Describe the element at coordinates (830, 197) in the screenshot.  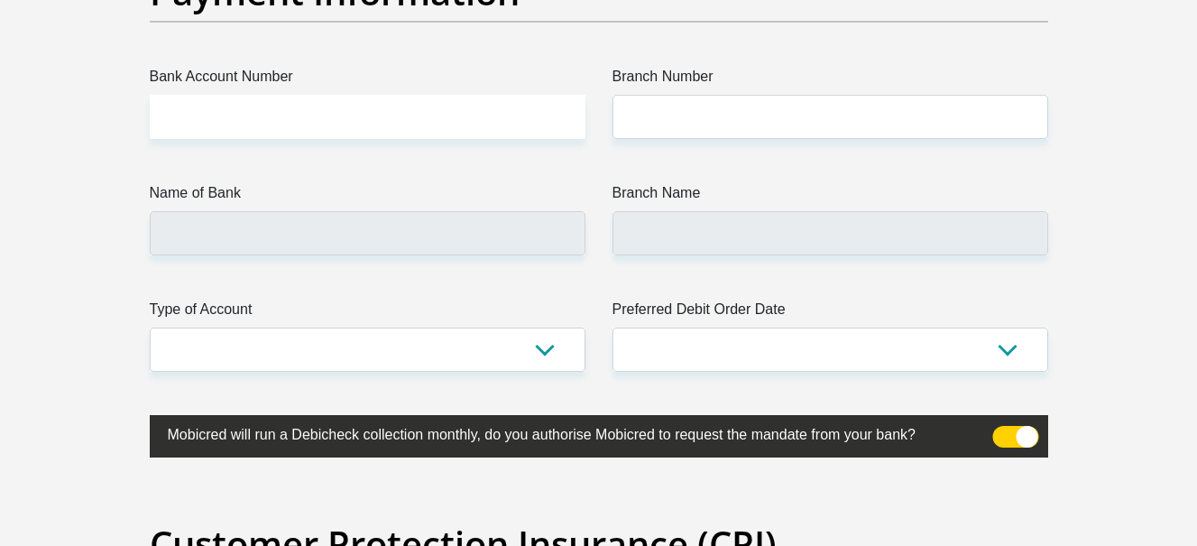
I see `label: Branch Name` at that location.